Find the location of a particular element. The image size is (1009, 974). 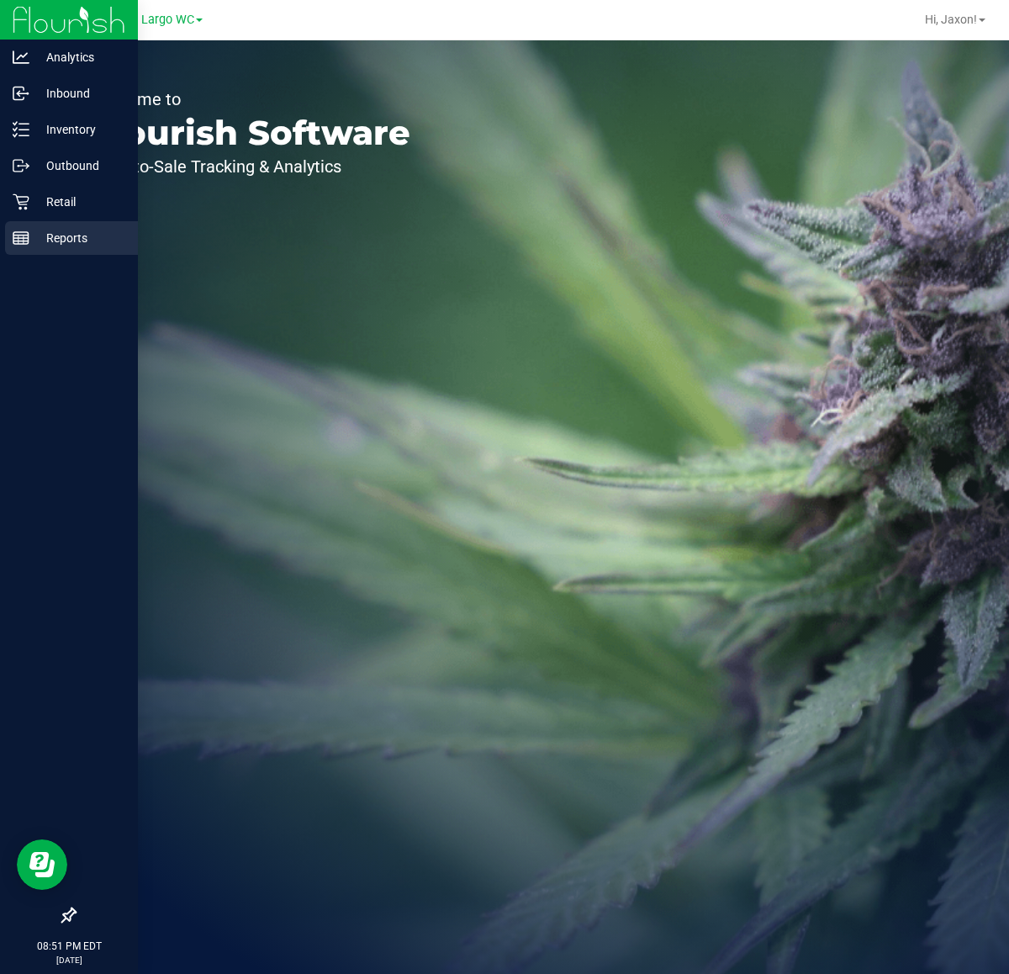

p: Retail is located at coordinates (80, 202).